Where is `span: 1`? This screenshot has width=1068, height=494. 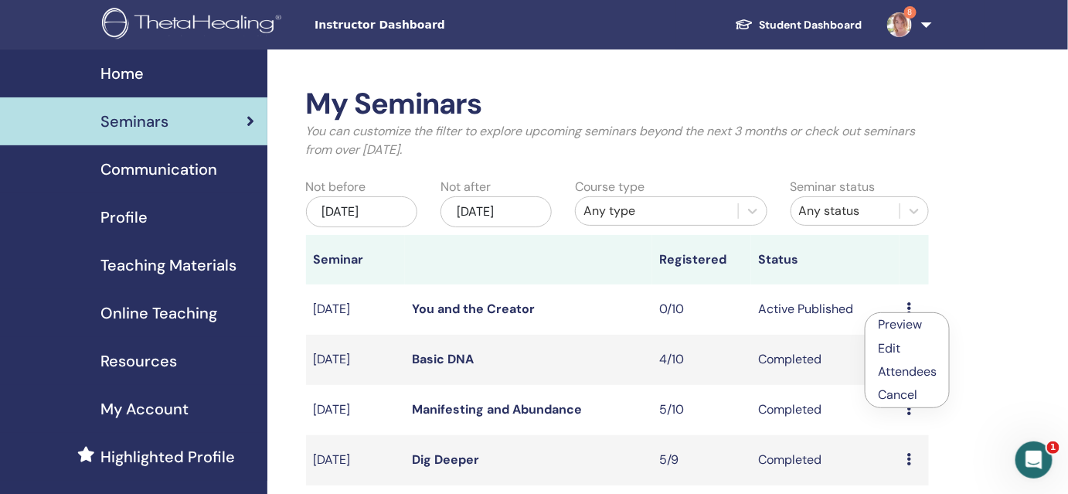 span: 1 is located at coordinates (1053, 447).